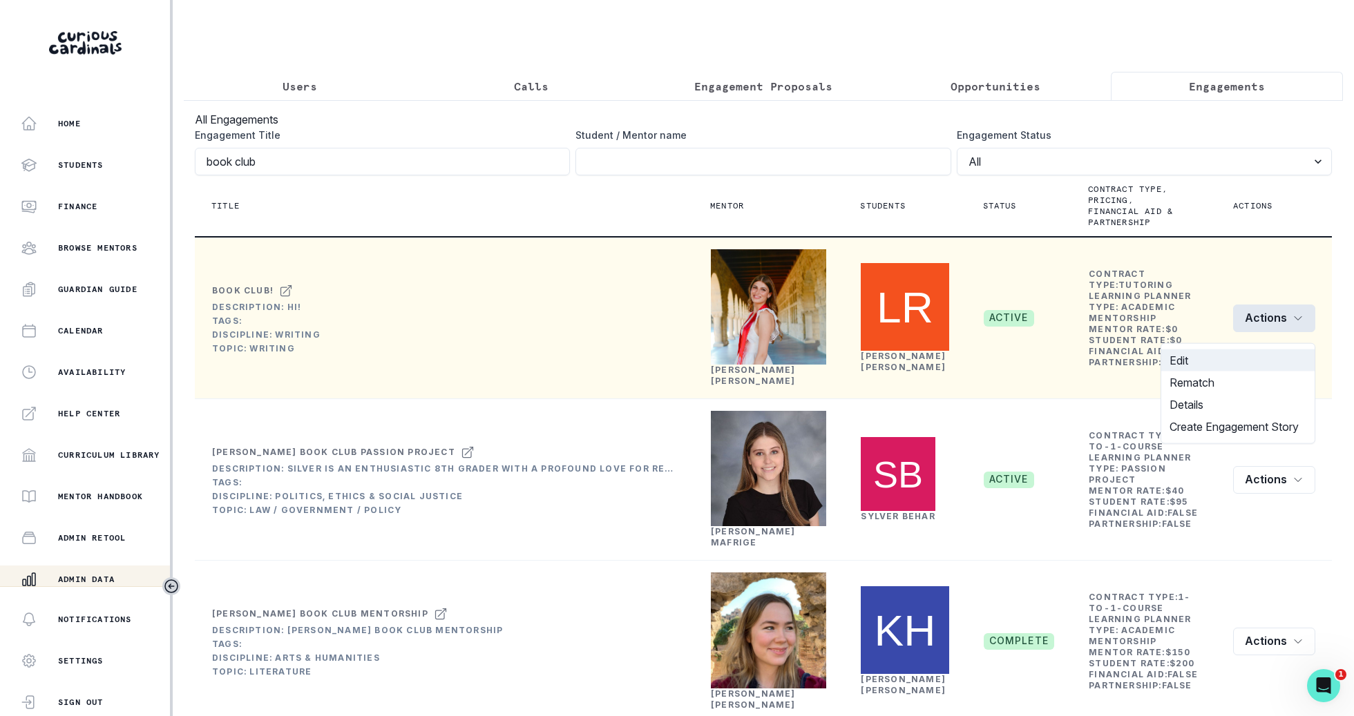  Describe the element at coordinates (727, 206) in the screenshot. I see `p: Mentor` at that location.